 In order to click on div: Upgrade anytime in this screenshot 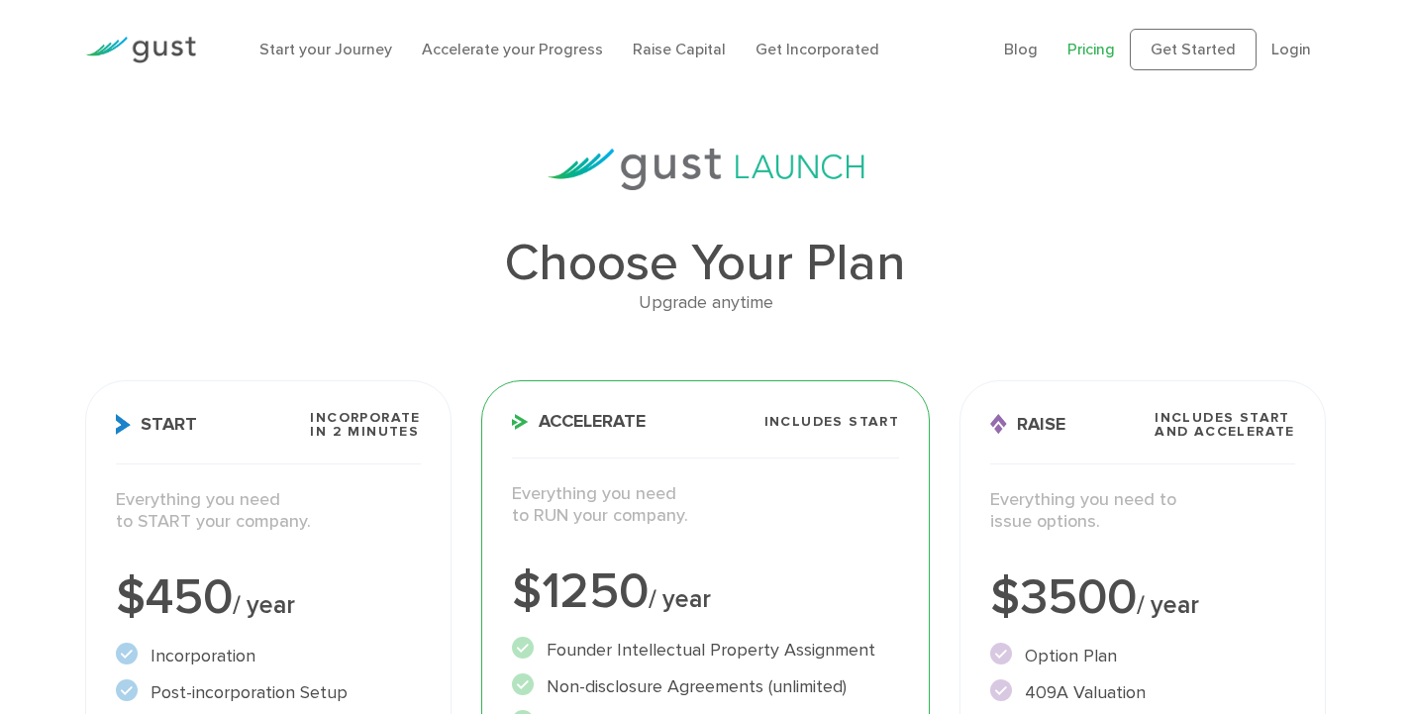, I will do `click(705, 303)`.